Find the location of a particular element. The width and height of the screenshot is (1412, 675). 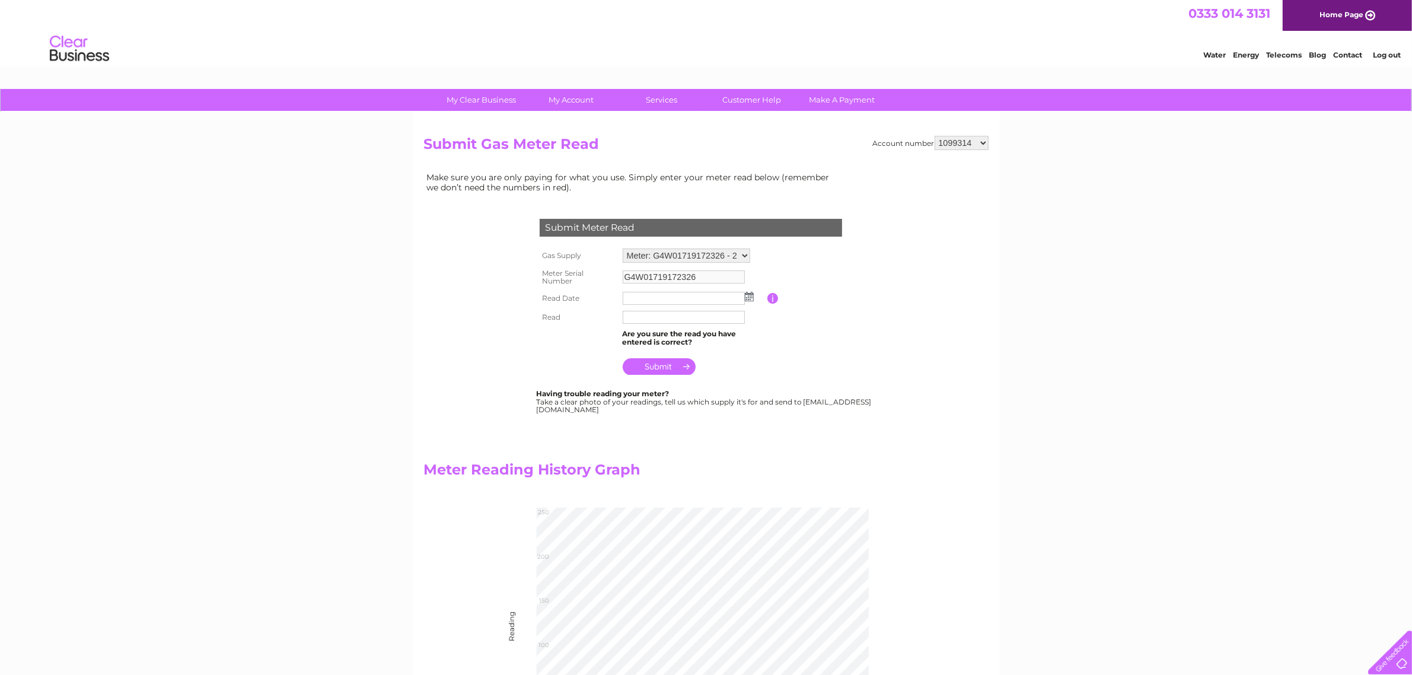

h2: Meter Reading History Graph is located at coordinates (631, 472).